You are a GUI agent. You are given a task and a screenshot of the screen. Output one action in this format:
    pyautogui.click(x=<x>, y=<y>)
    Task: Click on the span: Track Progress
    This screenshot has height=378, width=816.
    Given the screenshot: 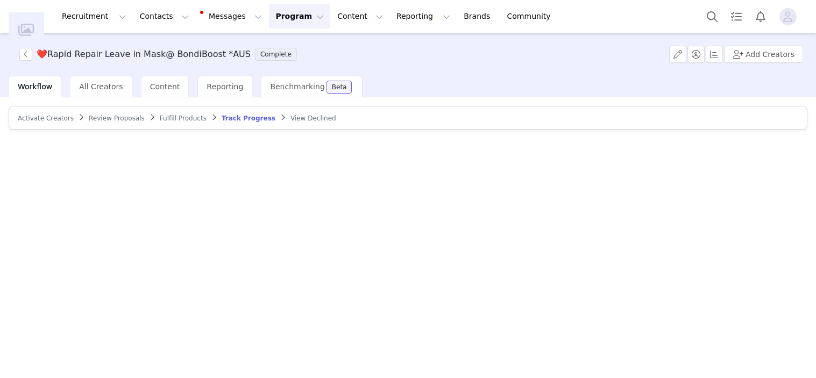 What is the action you would take?
    pyautogui.click(x=248, y=118)
    